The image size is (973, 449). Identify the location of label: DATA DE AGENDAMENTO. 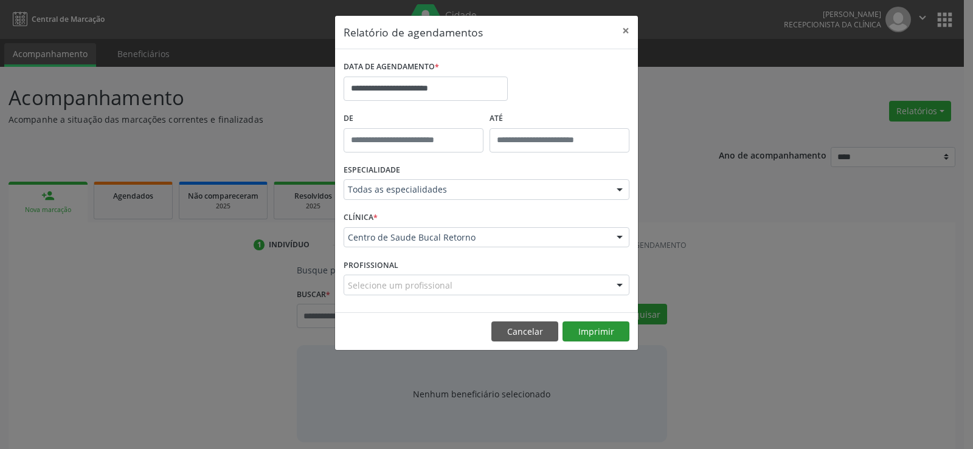
(391, 67).